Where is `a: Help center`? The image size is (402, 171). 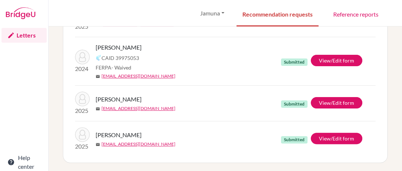
a: Help center is located at coordinates (24, 162).